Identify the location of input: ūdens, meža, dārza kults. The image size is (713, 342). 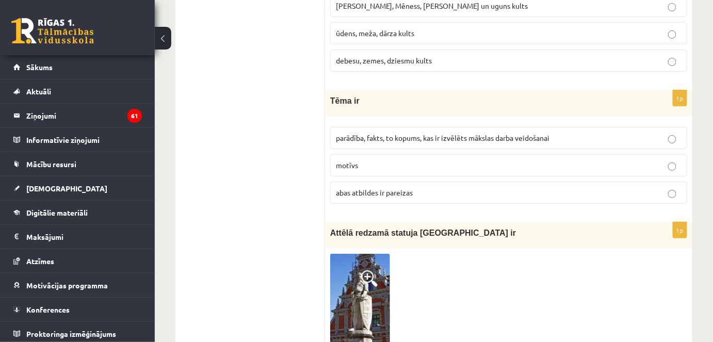
(672, 35).